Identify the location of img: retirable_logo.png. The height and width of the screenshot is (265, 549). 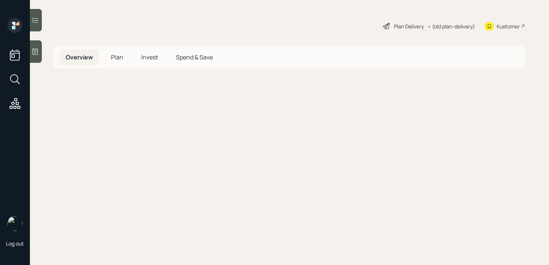
(15, 223).